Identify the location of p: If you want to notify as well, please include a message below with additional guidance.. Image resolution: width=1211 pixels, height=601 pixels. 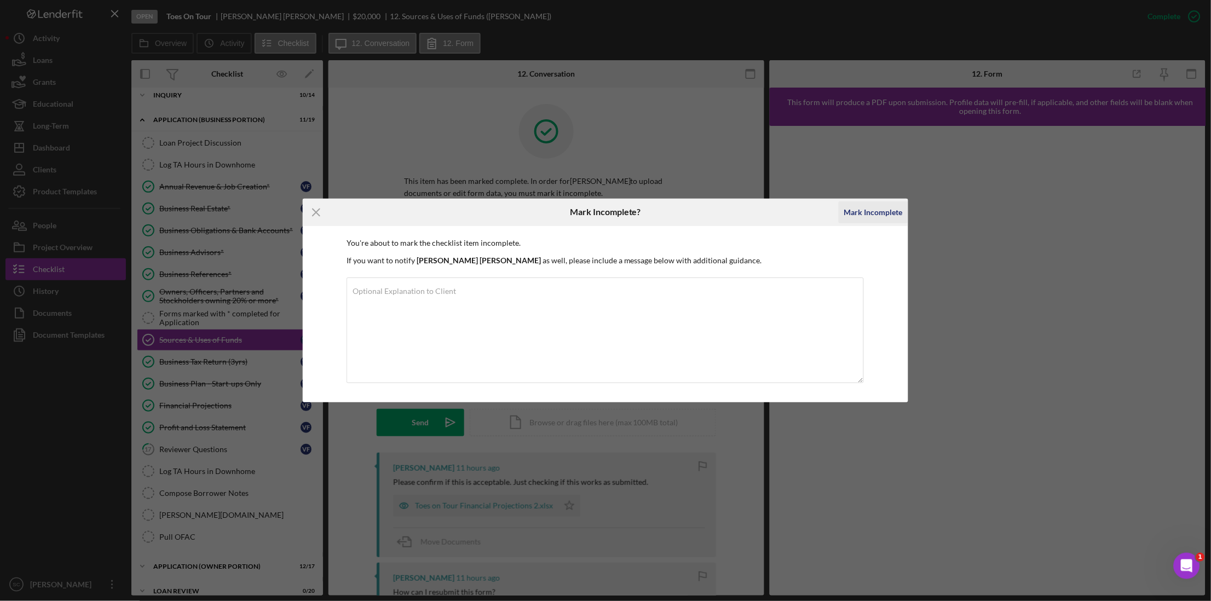
(605, 261).